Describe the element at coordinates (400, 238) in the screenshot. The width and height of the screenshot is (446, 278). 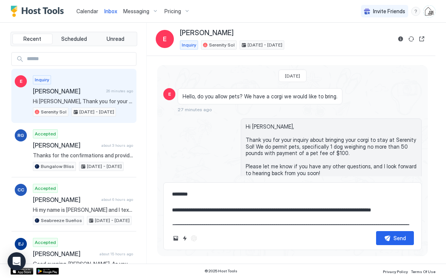
I see `div: Send` at that location.